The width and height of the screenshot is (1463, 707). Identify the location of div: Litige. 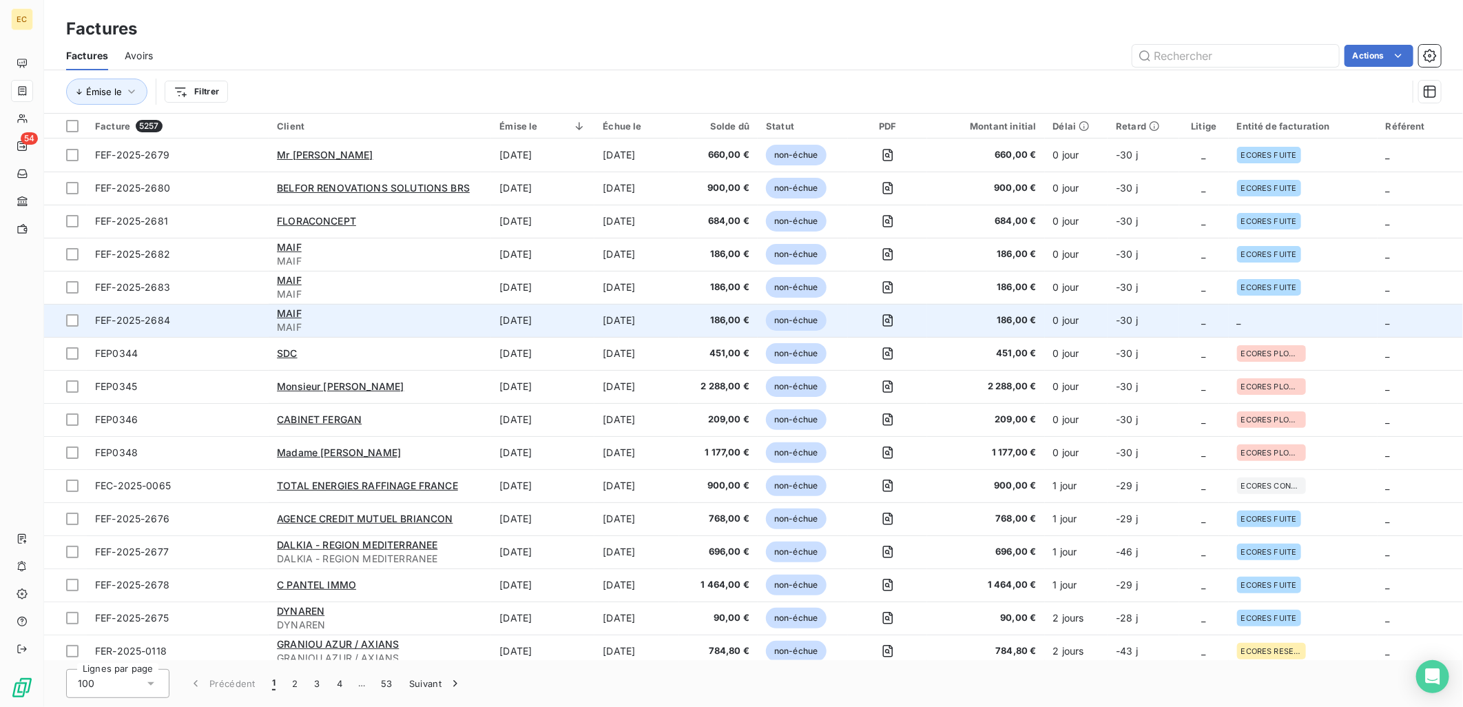
(1204, 126).